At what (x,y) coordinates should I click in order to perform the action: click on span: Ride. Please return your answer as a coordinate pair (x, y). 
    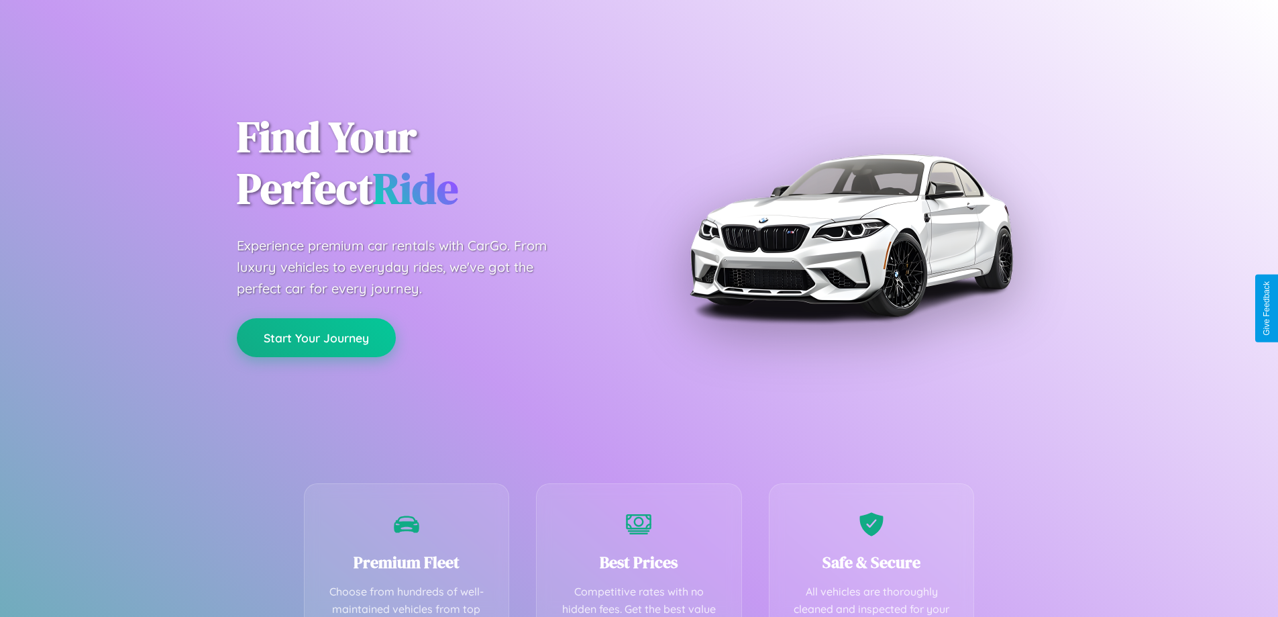
    Looking at the image, I should click on (415, 188).